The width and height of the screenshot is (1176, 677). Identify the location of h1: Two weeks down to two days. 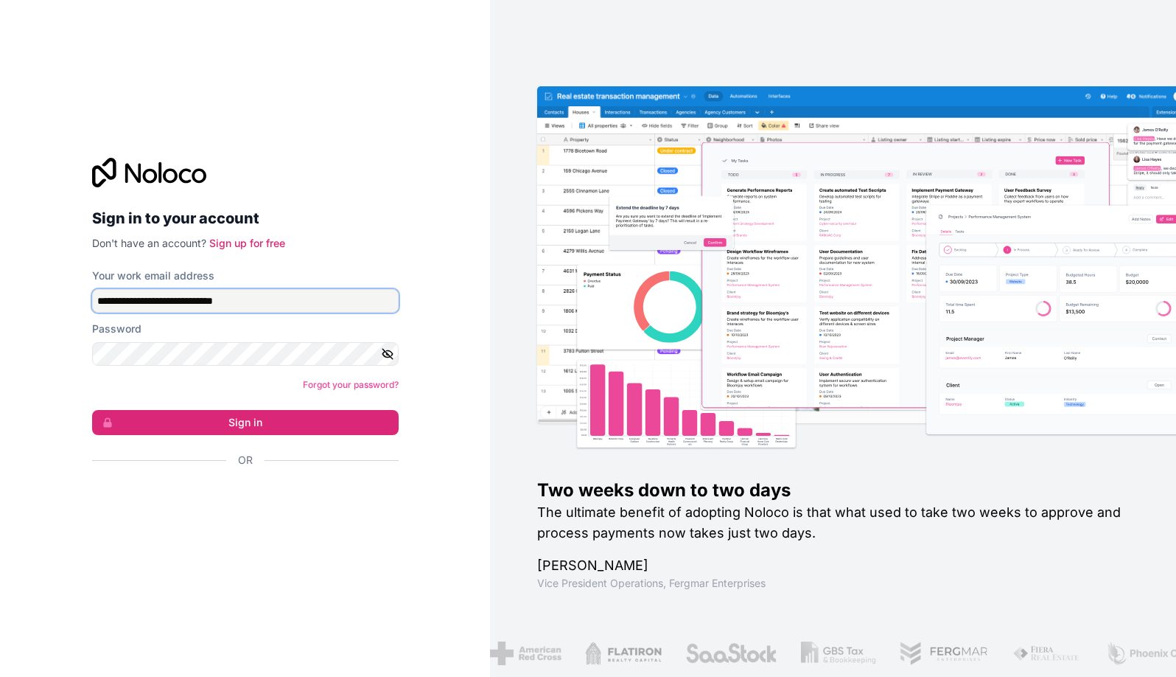
(833, 490).